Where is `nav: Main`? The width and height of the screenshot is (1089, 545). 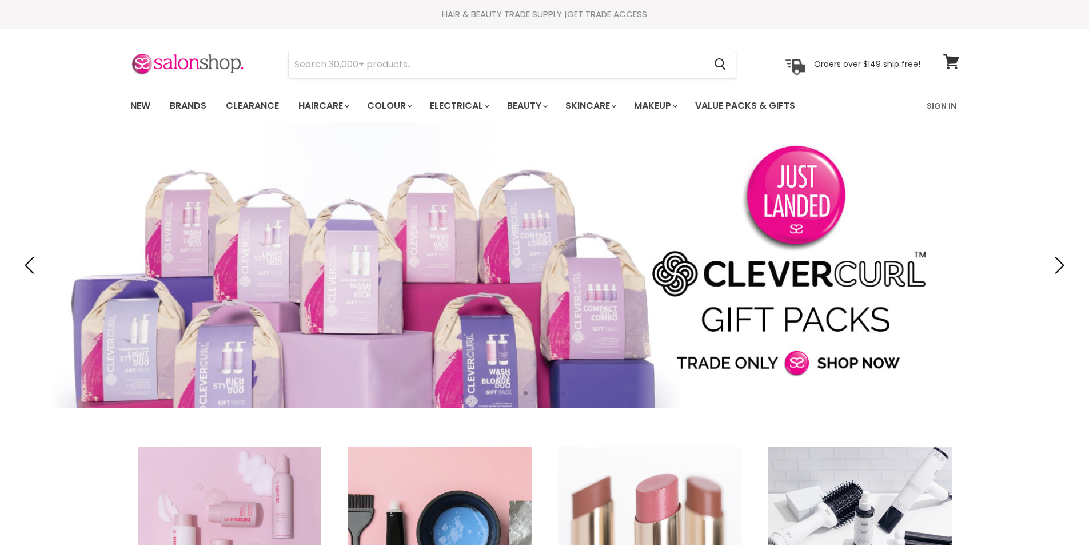
nav: Main is located at coordinates (545, 106).